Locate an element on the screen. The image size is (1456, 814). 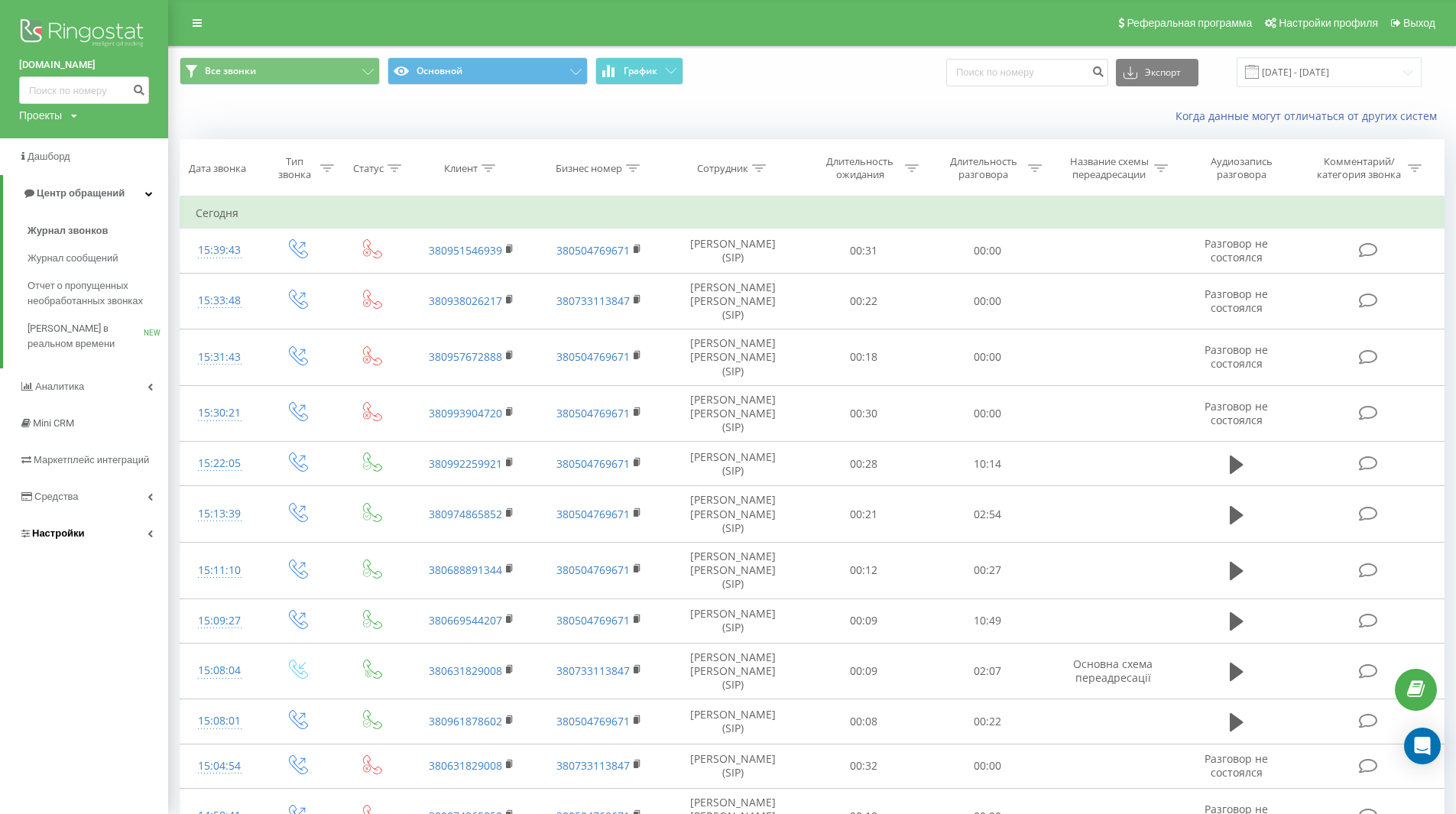
span: Все звонки is located at coordinates (230, 71).